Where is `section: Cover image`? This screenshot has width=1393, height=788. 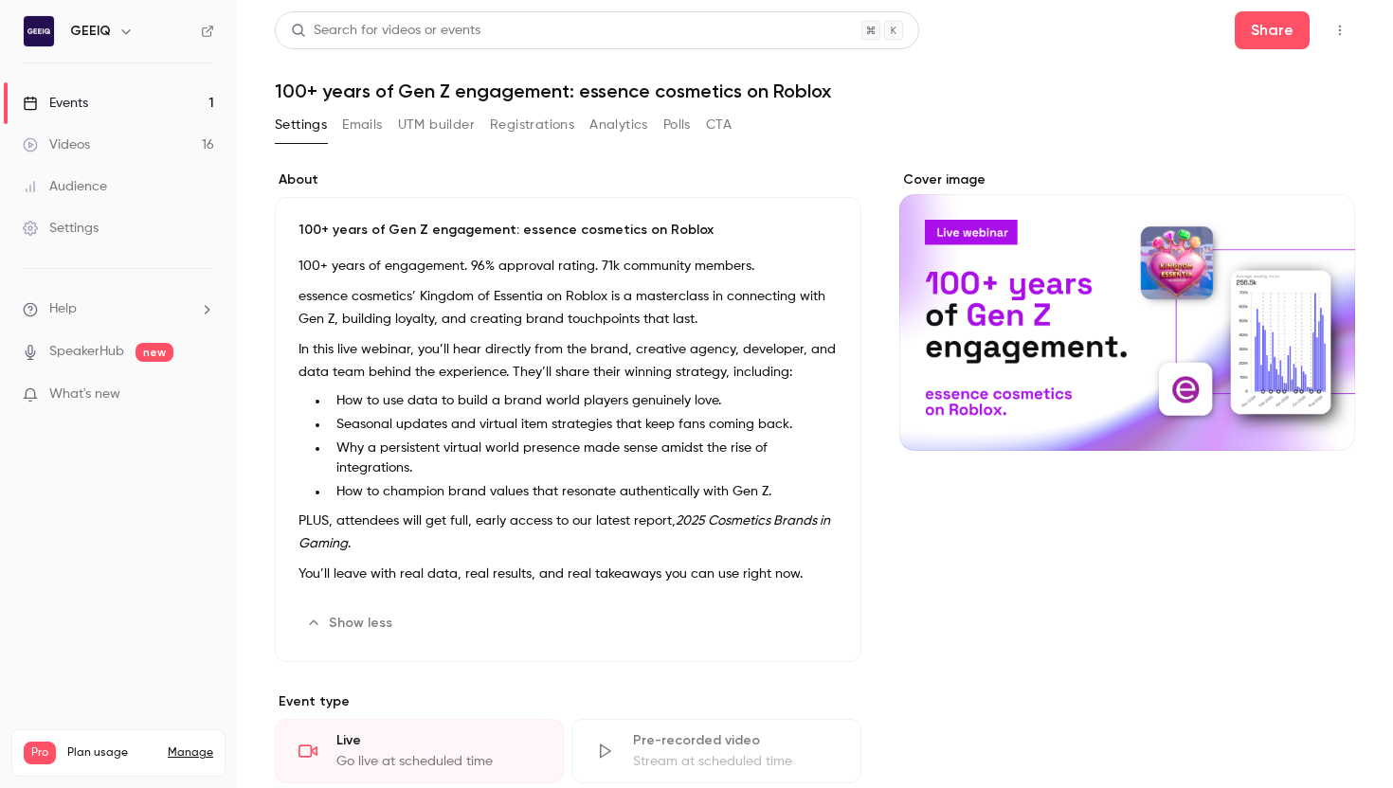 section: Cover image is located at coordinates (1127, 311).